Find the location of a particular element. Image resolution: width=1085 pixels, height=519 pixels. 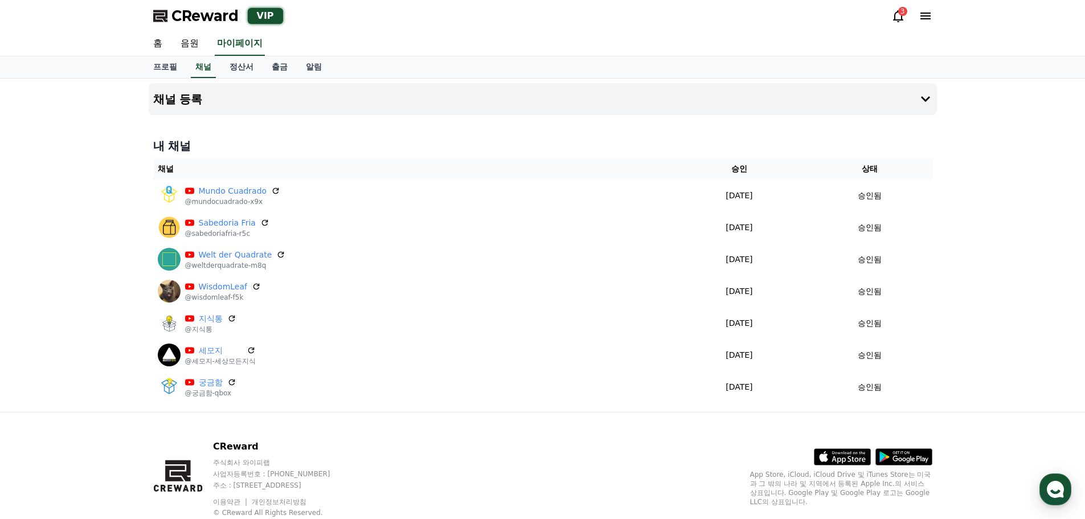

a: 궁금함 is located at coordinates (211, 382).